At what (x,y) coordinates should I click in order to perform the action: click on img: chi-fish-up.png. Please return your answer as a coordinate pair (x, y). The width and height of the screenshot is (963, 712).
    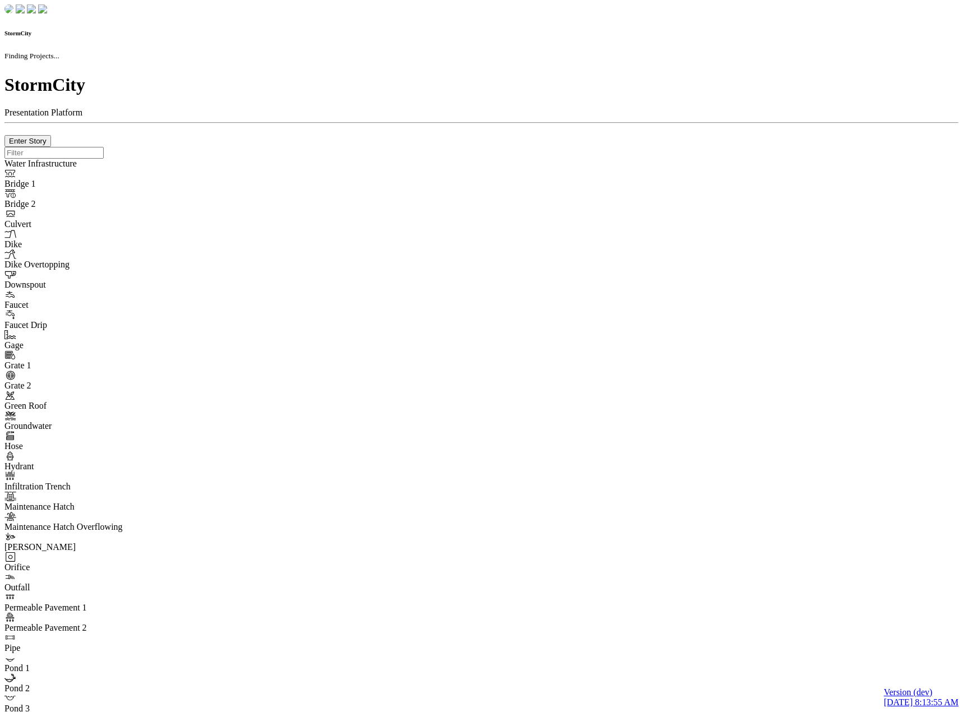
    Looking at the image, I should click on (31, 9).